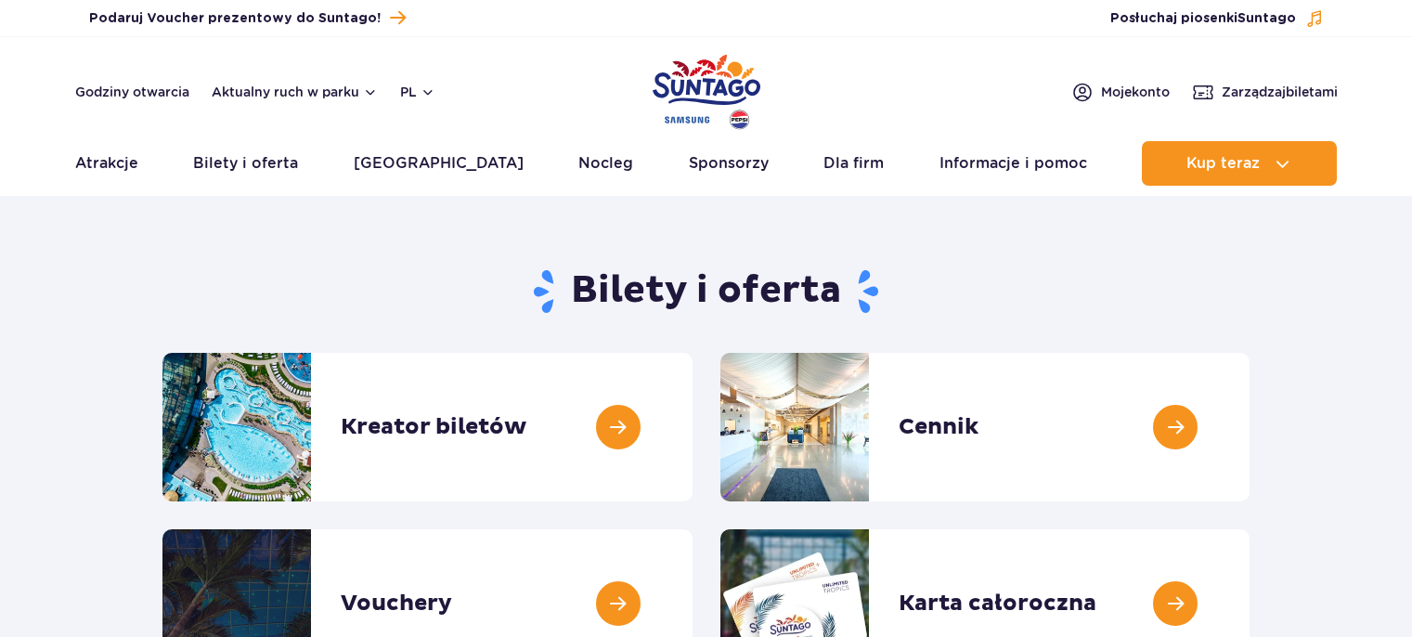 This screenshot has height=637, width=1412. What do you see at coordinates (132, 92) in the screenshot?
I see `a: Godziny otwarcia` at bounding box center [132, 92].